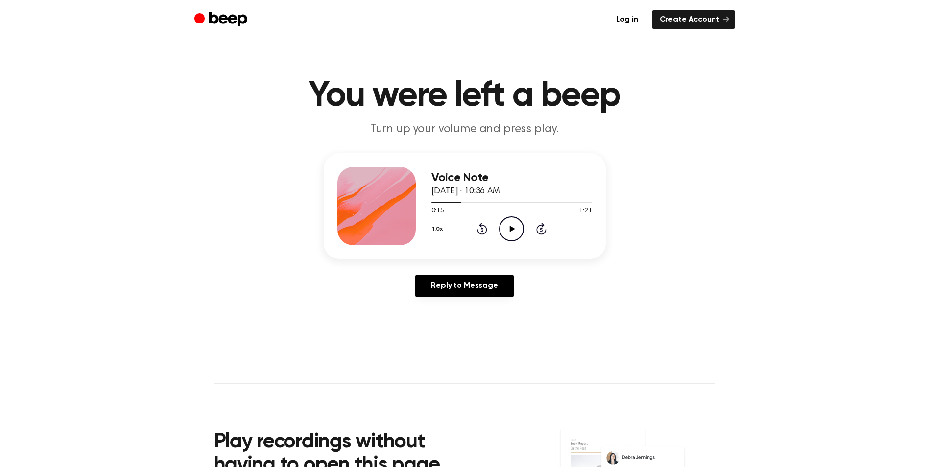 The width and height of the screenshot is (929, 467). Describe the element at coordinates (439, 229) in the screenshot. I see `button: 1.0x` at that location.